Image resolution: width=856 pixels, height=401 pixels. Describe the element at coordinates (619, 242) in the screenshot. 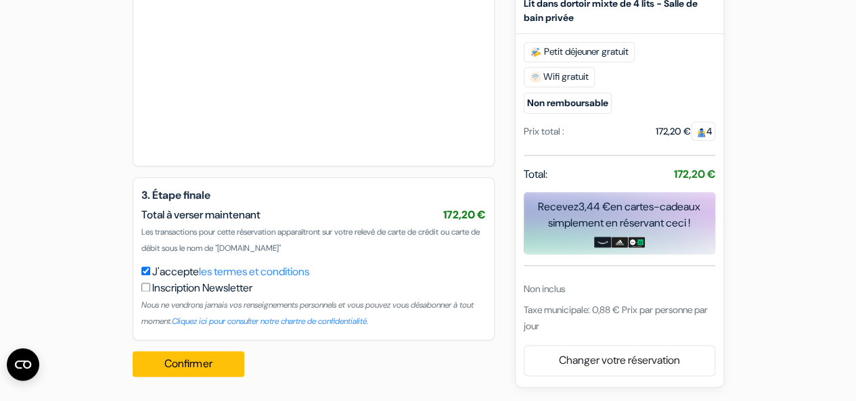

I see `img: adidas-card.png` at that location.